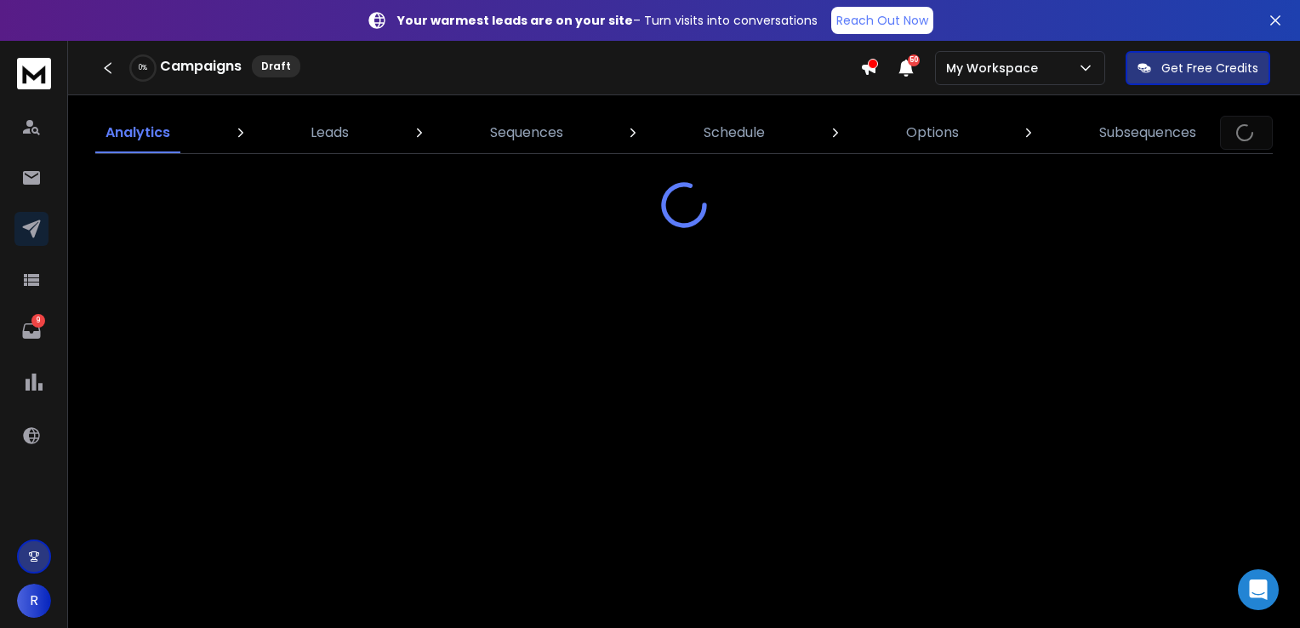 The height and width of the screenshot is (628, 1300). What do you see at coordinates (276, 66) in the screenshot?
I see `div: Draft` at bounding box center [276, 66].